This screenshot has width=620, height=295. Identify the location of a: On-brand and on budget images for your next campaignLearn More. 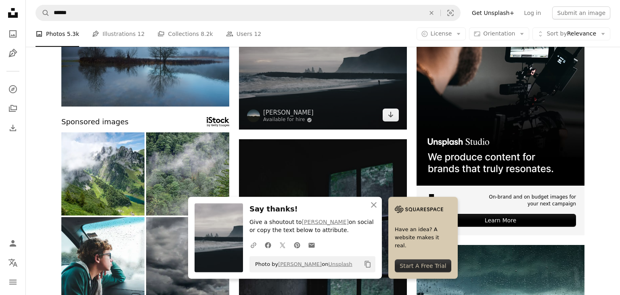
(501, 126).